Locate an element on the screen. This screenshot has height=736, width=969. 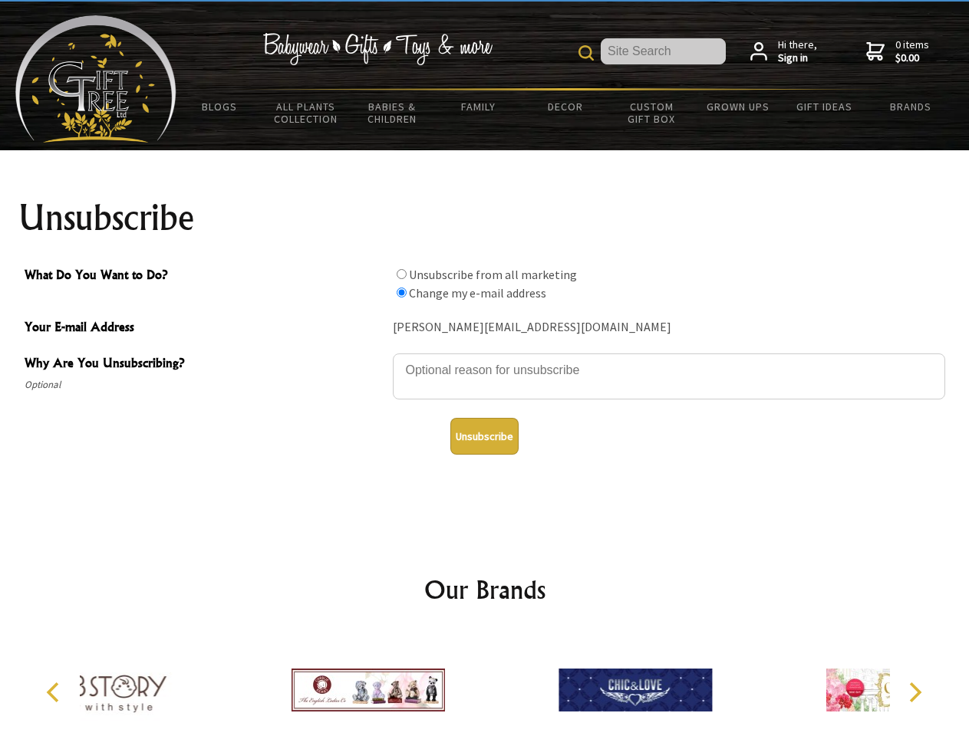
textarea: Why Are You Unsubscribing? is located at coordinates (669, 377).